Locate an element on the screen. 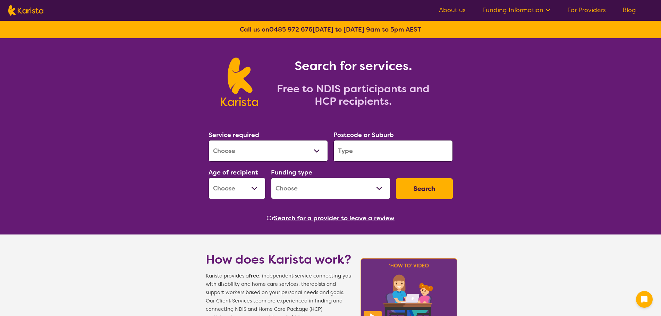 Image resolution: width=661 pixels, height=316 pixels. a: Blog is located at coordinates (630, 10).